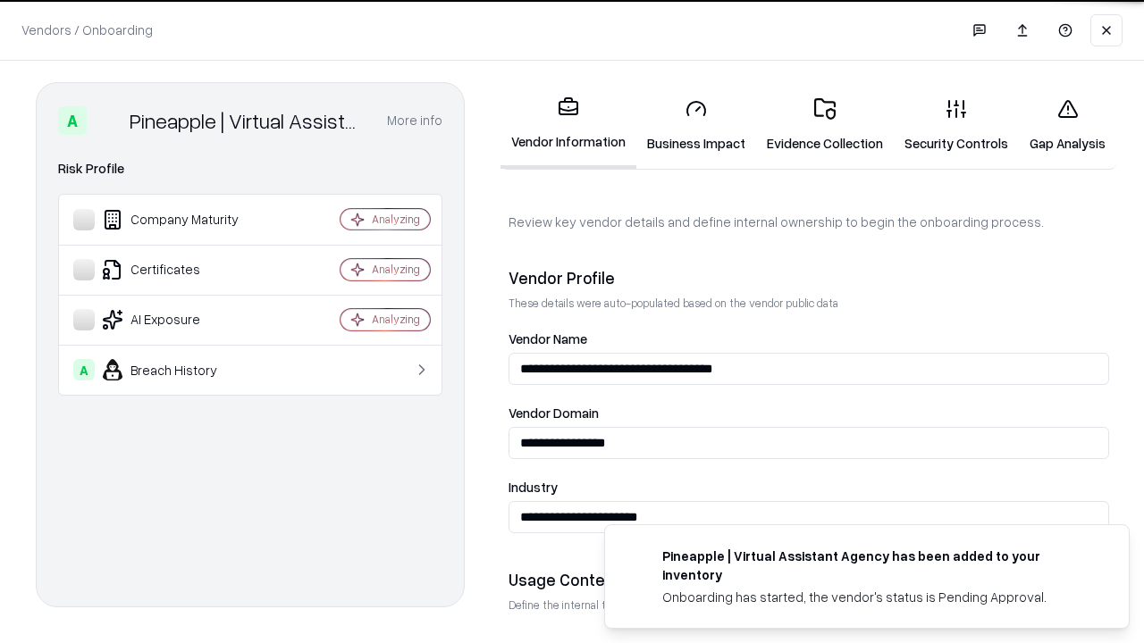 This screenshot has width=1144, height=643. What do you see at coordinates (568, 125) in the screenshot?
I see `a: Vendor Information` at bounding box center [568, 125].